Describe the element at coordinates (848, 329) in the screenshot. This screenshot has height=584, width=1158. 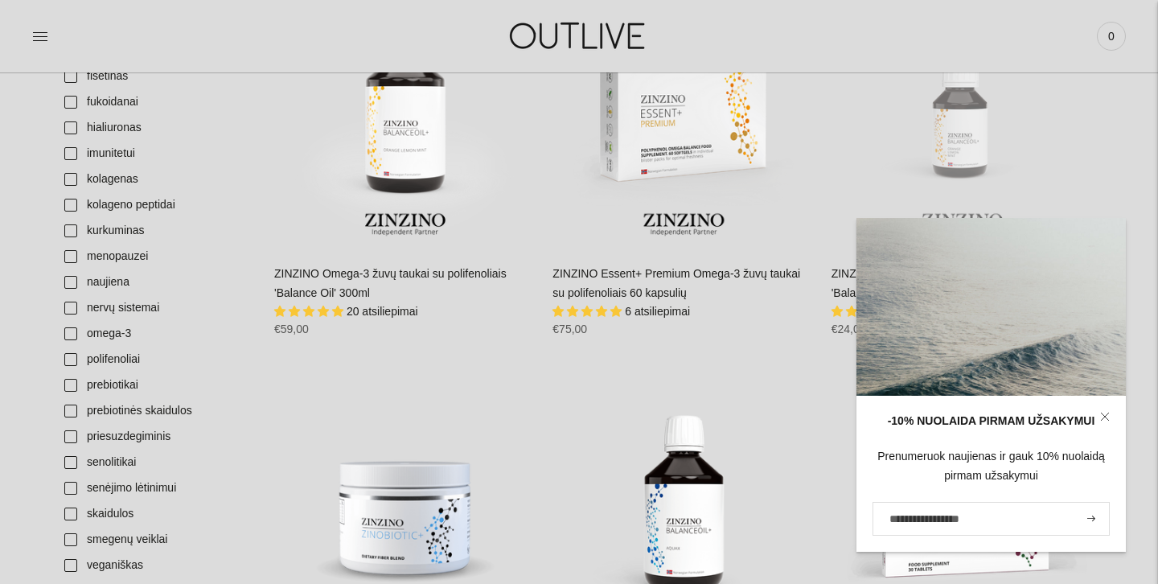
I see `span: €24,00` at that location.